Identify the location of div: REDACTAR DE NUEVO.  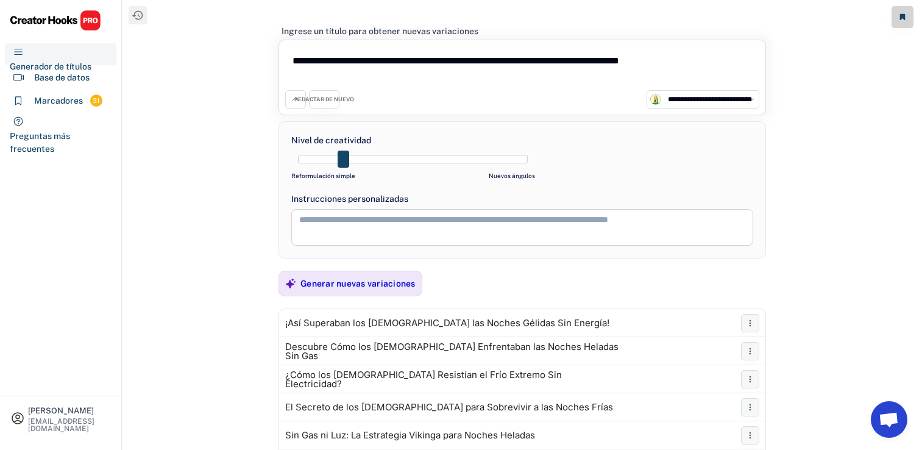
(324, 99).